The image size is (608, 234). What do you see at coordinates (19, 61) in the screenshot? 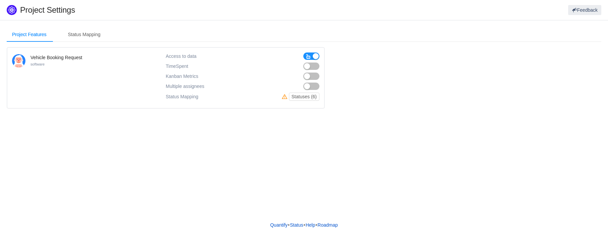
I see `img: 10425` at bounding box center [19, 61].